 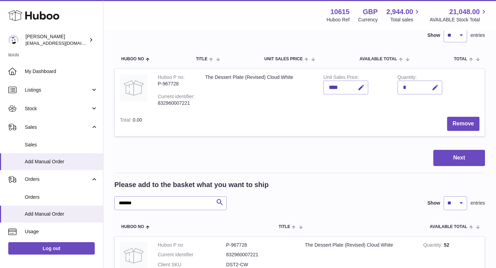 What do you see at coordinates (407, 78) in the screenshot?
I see `label: Quantity` at bounding box center [407, 78].